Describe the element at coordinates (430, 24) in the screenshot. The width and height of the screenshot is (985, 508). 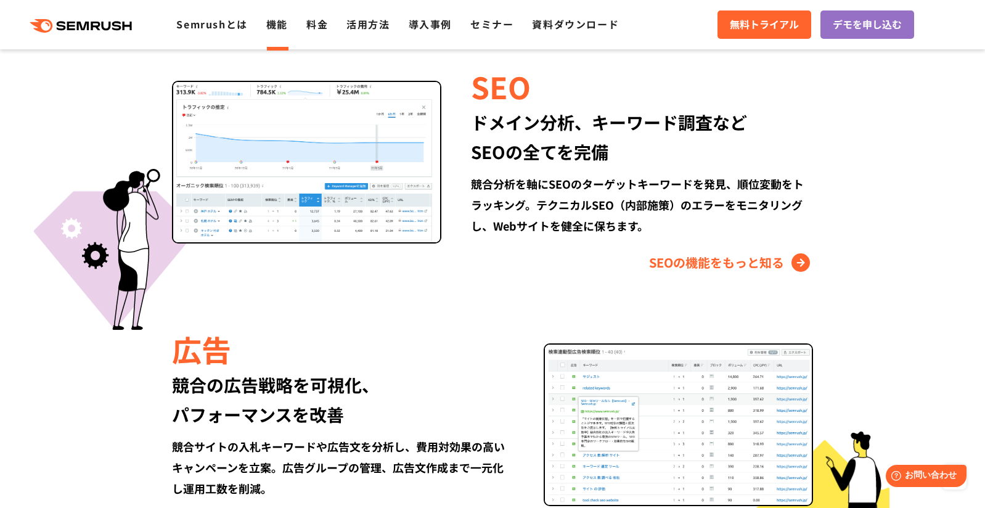
I see `a: 導入事例` at that location.